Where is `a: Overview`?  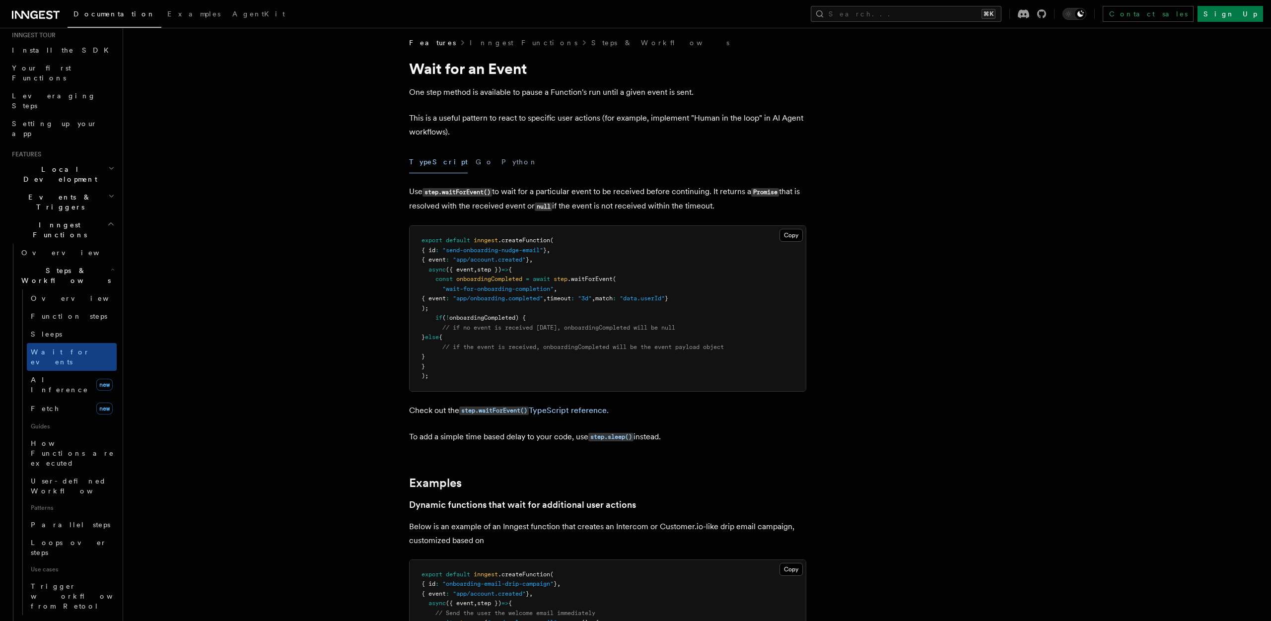
a: Overview is located at coordinates (67, 253).